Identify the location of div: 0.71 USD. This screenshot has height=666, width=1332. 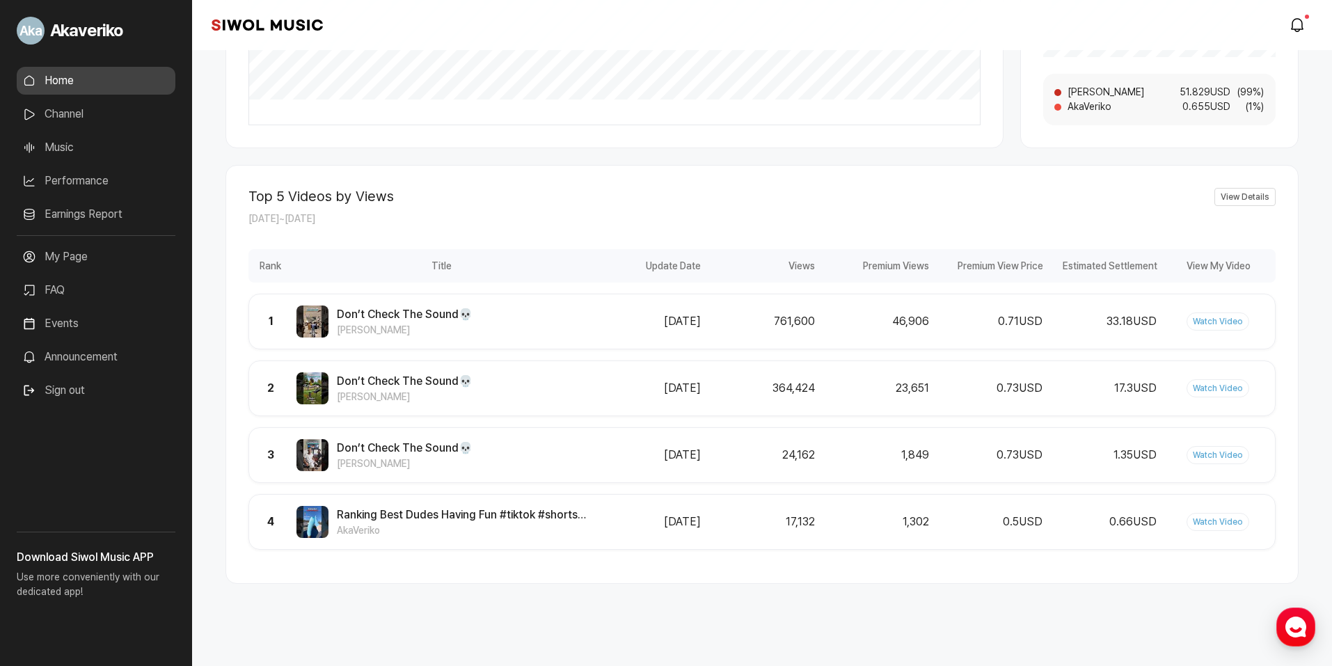
(991, 322).